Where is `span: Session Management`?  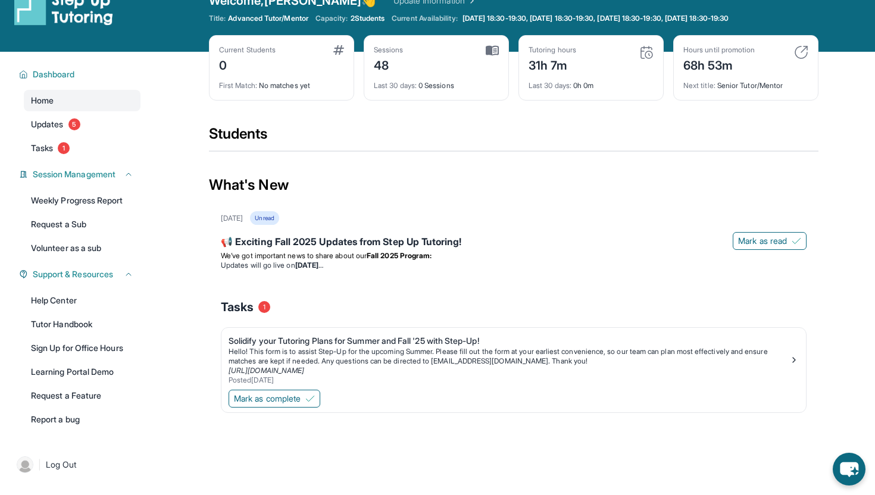
span: Session Management is located at coordinates (74, 174).